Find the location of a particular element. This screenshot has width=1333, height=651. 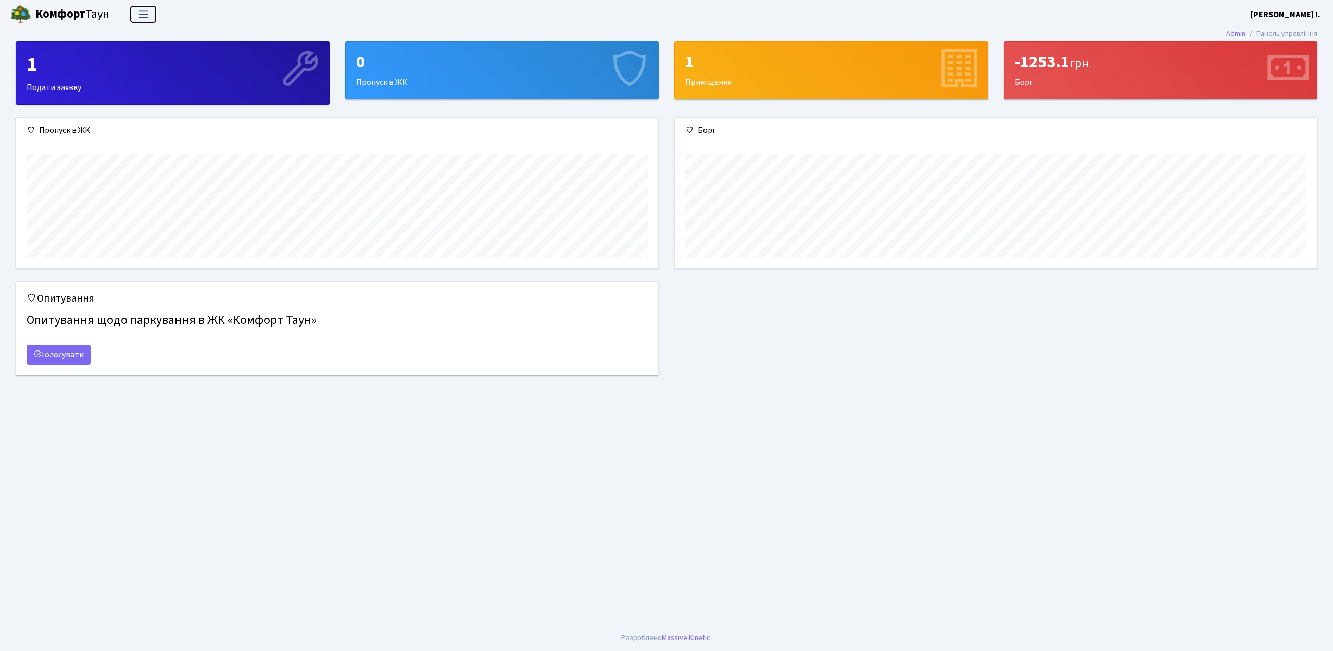

a: Голосувати is located at coordinates (58, 355).